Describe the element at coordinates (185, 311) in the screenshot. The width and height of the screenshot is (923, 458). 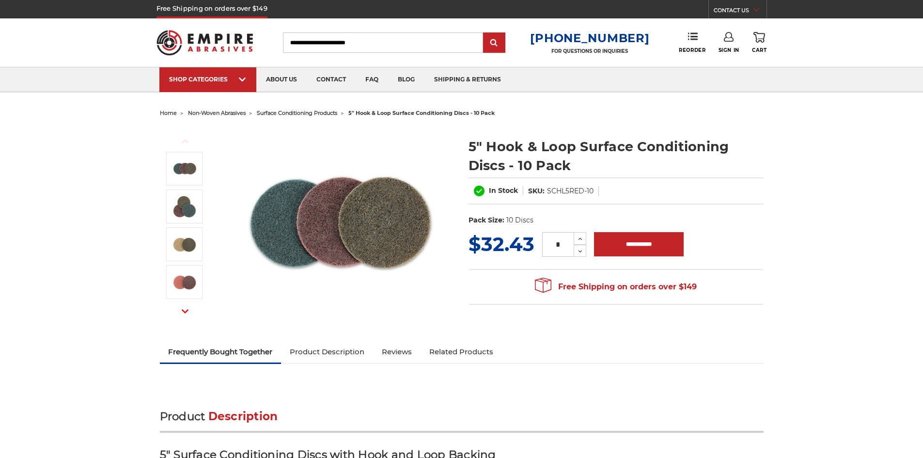
I see `button: Next` at that location.